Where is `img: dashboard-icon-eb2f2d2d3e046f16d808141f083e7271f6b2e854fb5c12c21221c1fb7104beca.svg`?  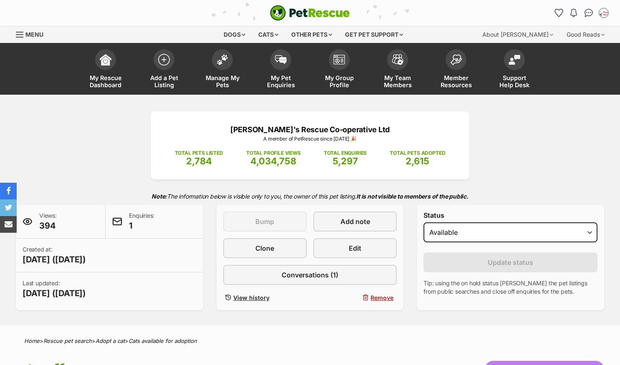
img: dashboard-icon-eb2f2d2d3e046f16d808141f083e7271f6b2e854fb5c12c21221c1fb7104beca.svg is located at coordinates (106, 60).